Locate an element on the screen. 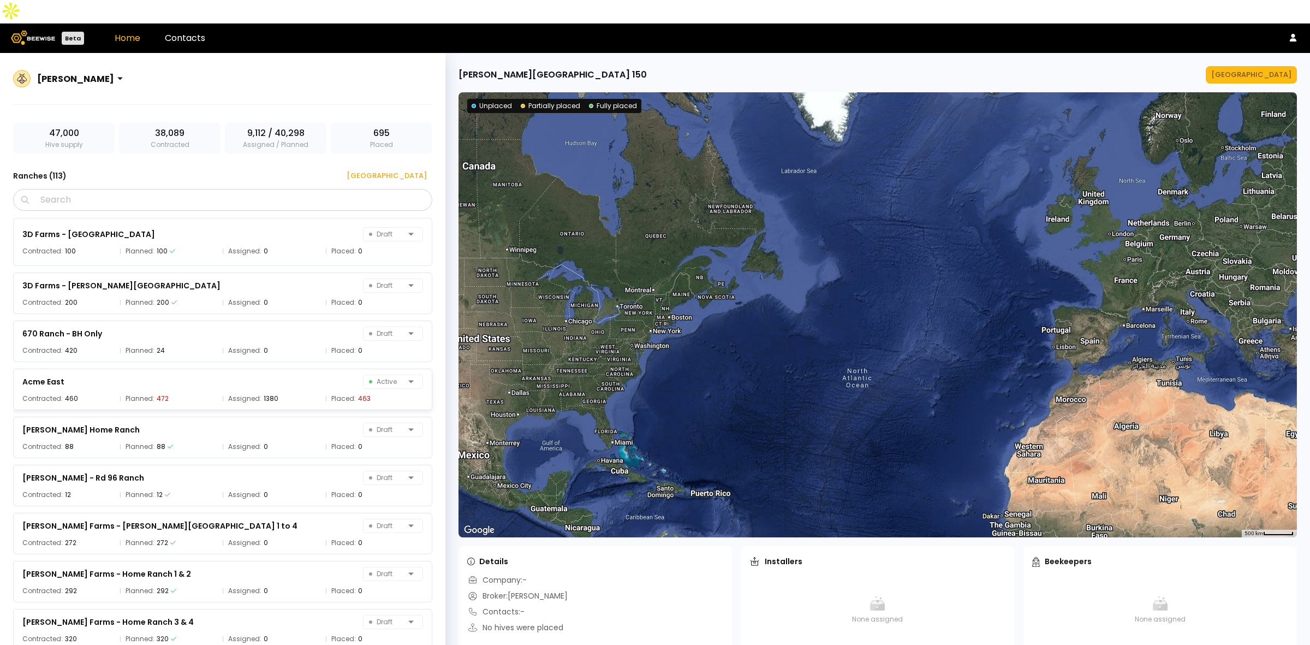 The image size is (1310, 645). button: Map Scale: 500 km per 52 pixels is located at coordinates (1269, 533).